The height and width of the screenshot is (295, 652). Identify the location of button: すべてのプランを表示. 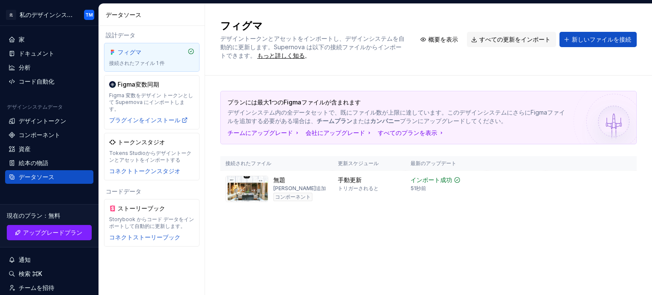
(411, 133).